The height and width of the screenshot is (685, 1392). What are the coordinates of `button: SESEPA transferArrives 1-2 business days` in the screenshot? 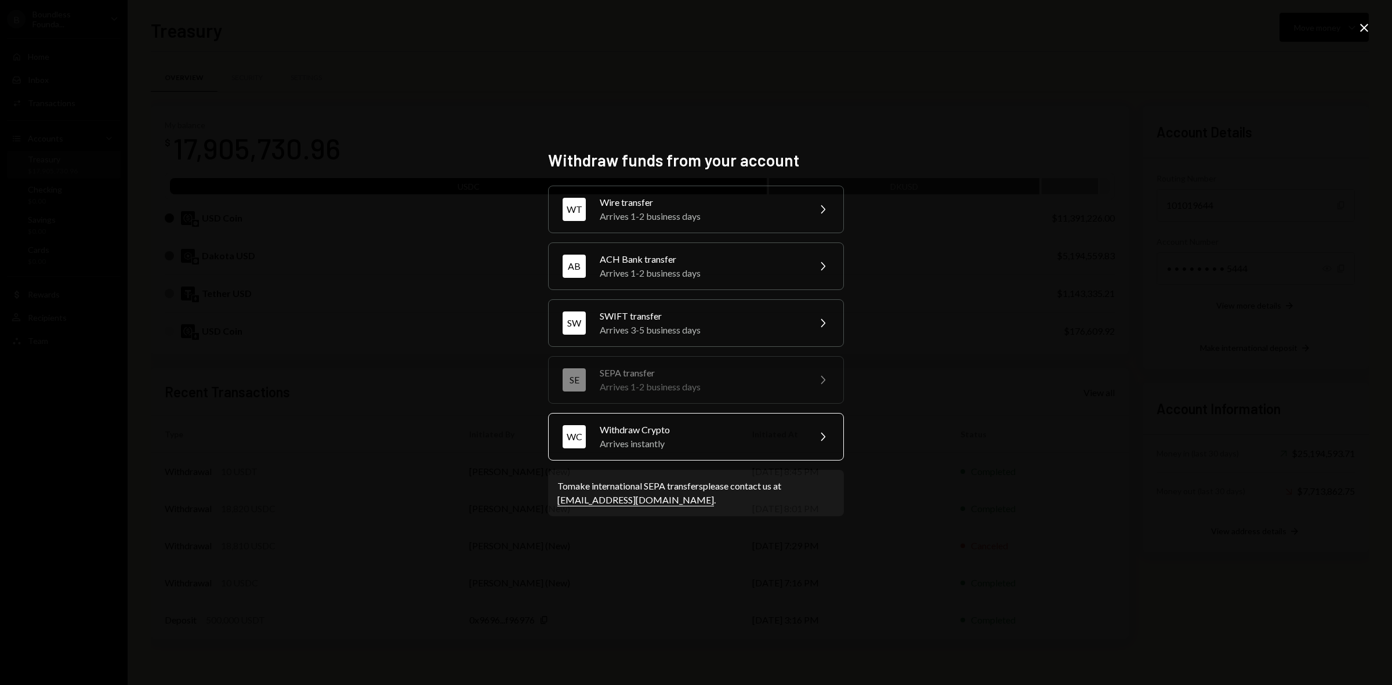 It's located at (696, 380).